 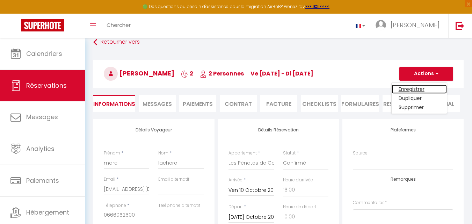 What do you see at coordinates (299, 207) in the screenshot?
I see `label: Heure de départ` at bounding box center [299, 207].